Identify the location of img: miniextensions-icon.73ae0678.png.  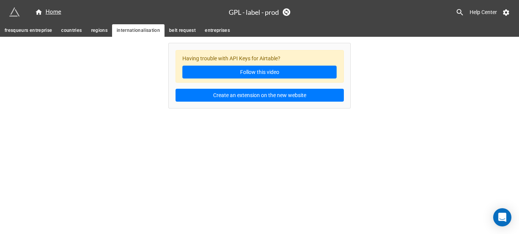
(14, 12).